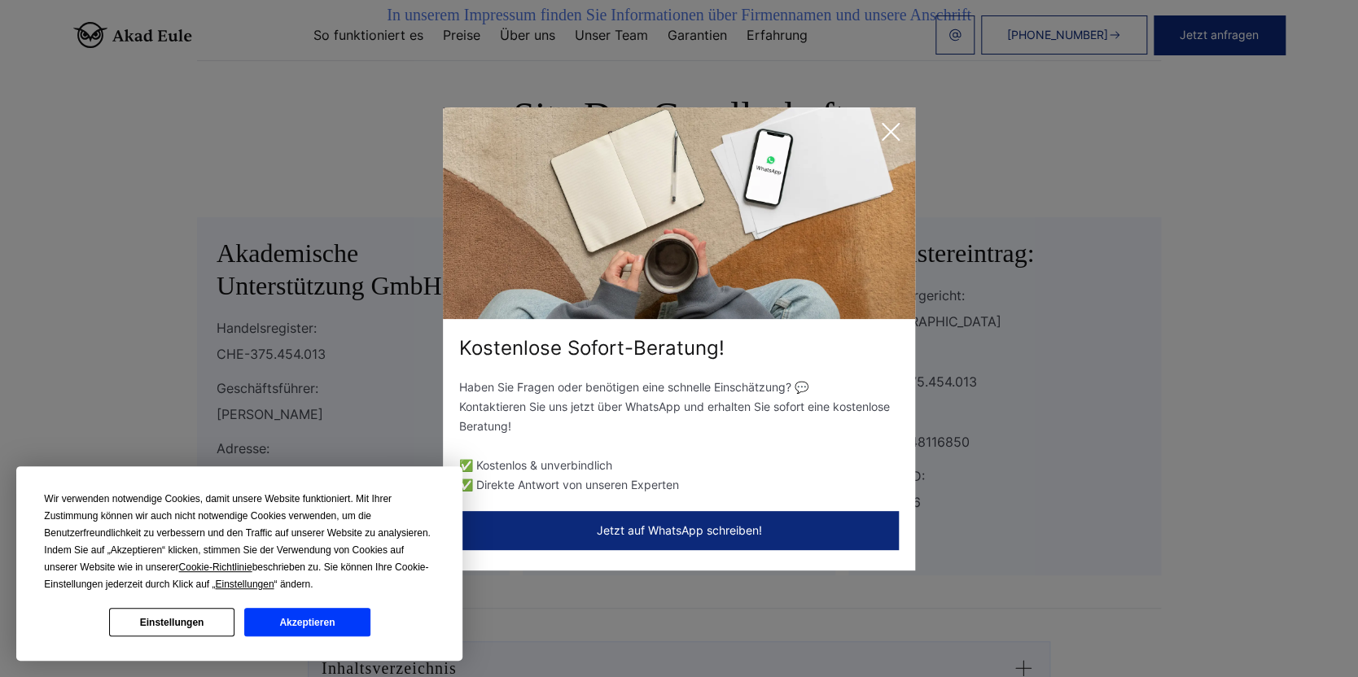 The height and width of the screenshot is (677, 1358). Describe the element at coordinates (679, 348) in the screenshot. I see `div: Kostenlose Sofort-Beratung!` at that location.